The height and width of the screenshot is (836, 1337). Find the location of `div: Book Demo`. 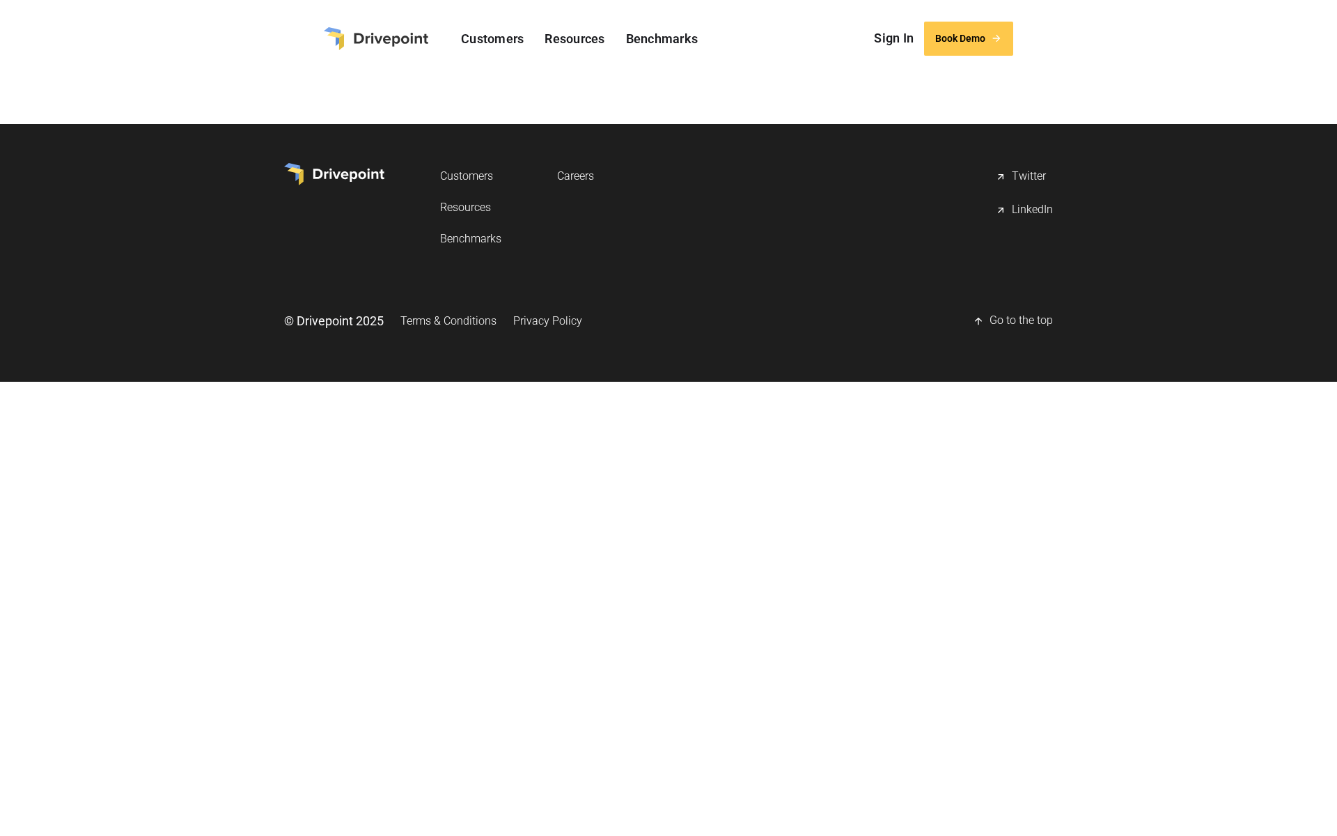

div: Book Demo is located at coordinates (960, 38).